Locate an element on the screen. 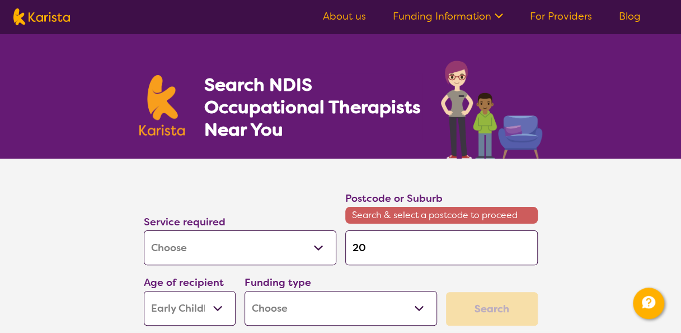 The height and width of the screenshot is (333, 681). a: Blog is located at coordinates (630, 16).